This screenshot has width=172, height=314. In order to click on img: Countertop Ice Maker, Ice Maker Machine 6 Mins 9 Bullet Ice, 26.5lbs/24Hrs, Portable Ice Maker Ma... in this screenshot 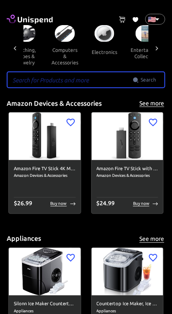, I will do `click(128, 272)`.